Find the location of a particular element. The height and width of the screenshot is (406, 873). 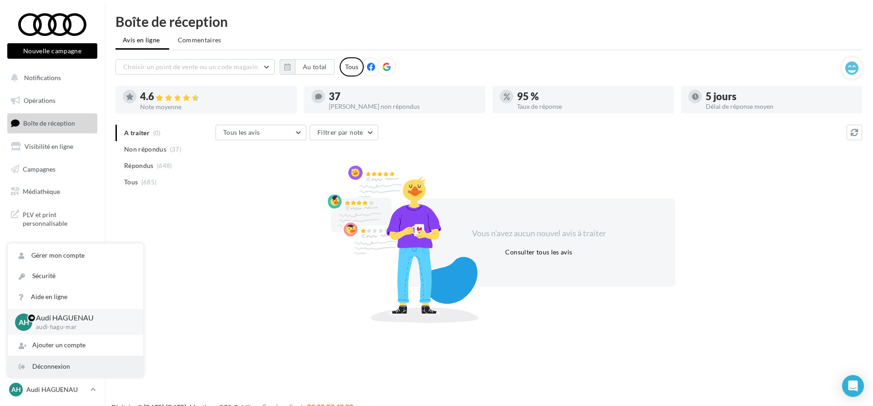

div: 4.6 is located at coordinates (215, 96).